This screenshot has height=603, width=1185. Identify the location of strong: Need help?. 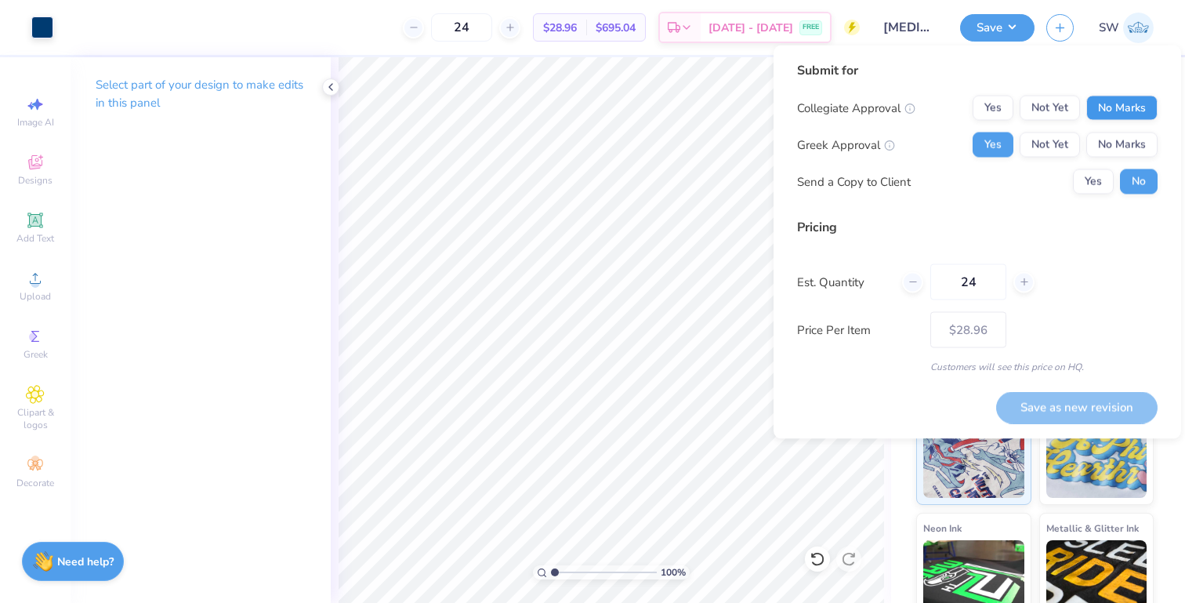
(85, 561).